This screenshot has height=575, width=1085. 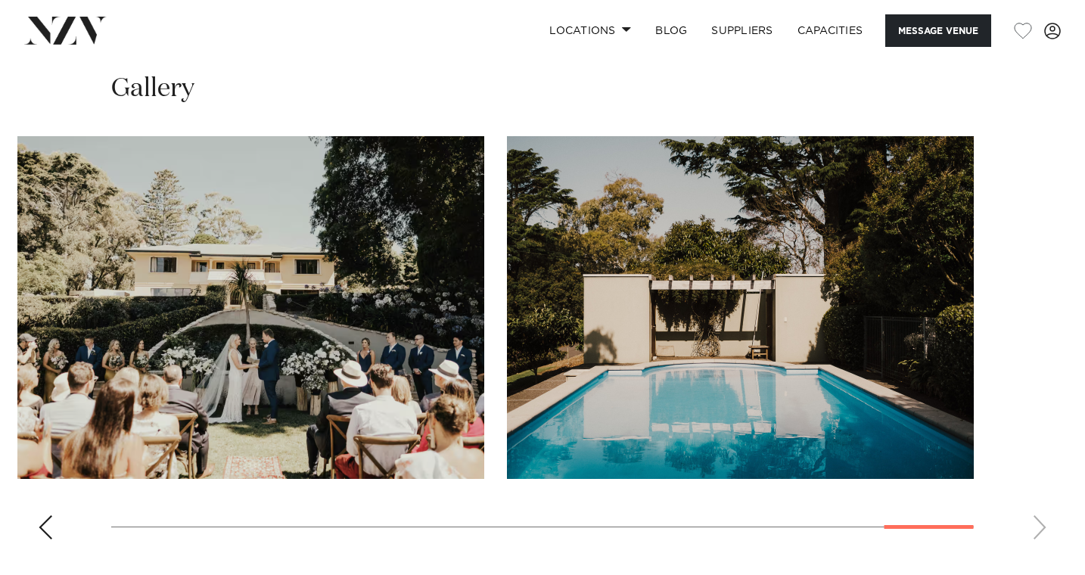 I want to click on a: SUPPLIERS, so click(x=742, y=30).